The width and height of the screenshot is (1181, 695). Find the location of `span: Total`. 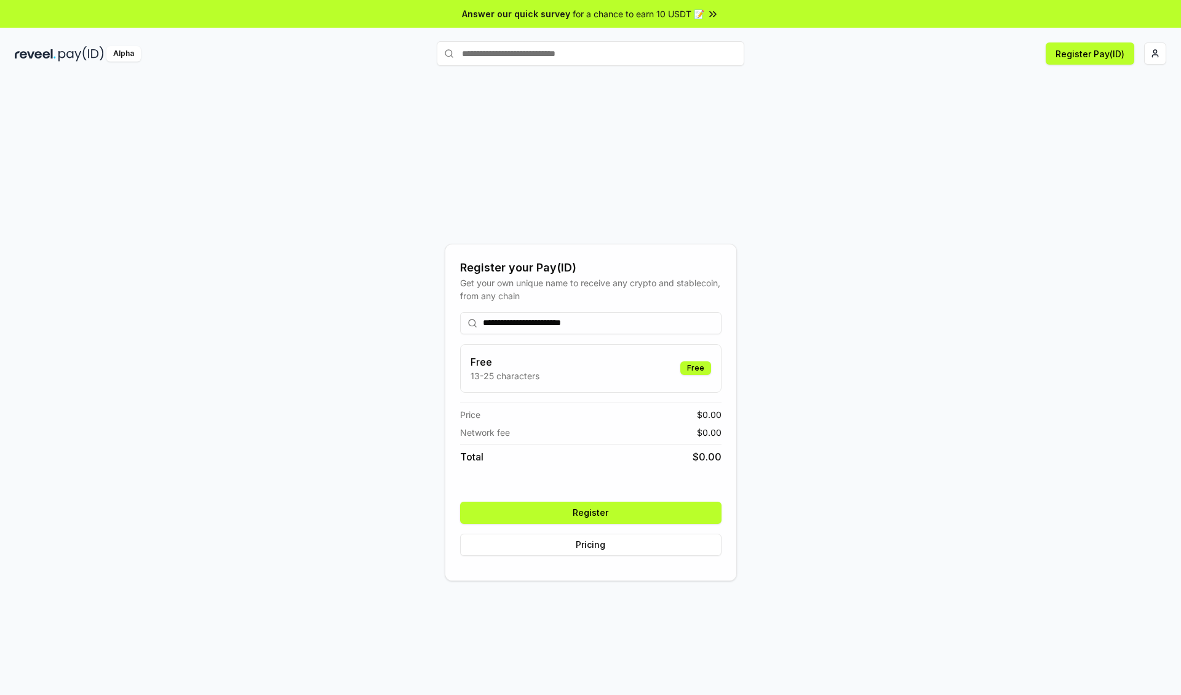

span: Total is located at coordinates (472, 457).